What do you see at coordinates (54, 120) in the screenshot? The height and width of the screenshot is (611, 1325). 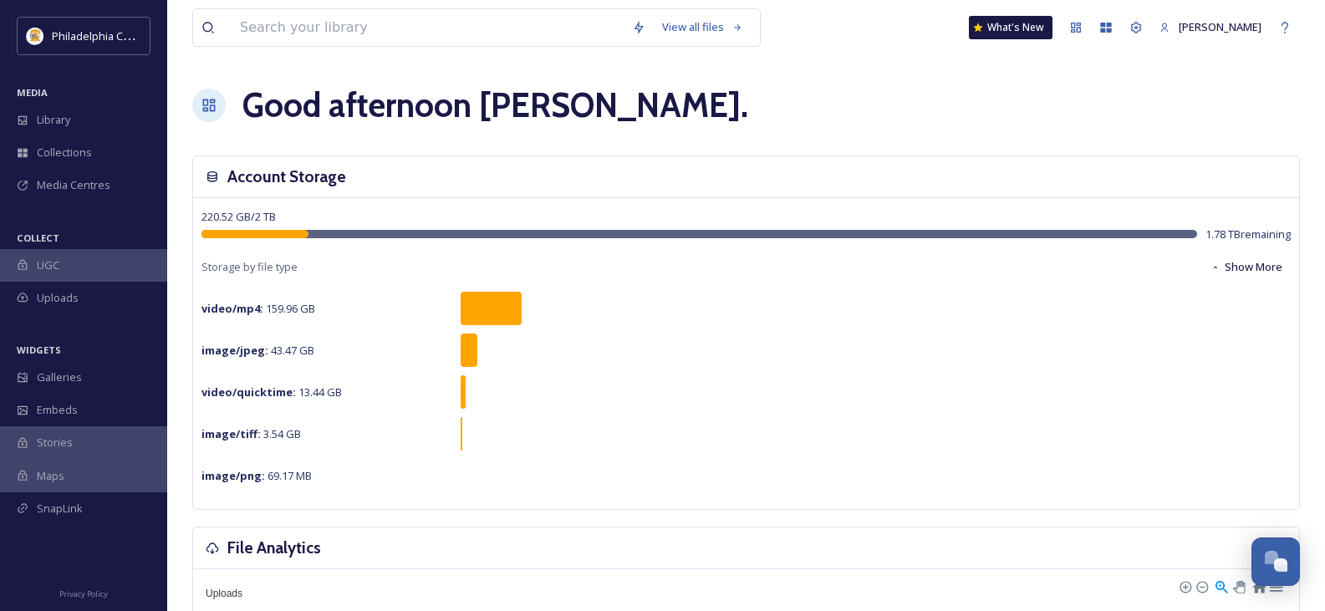 I see `span: Library` at bounding box center [54, 120].